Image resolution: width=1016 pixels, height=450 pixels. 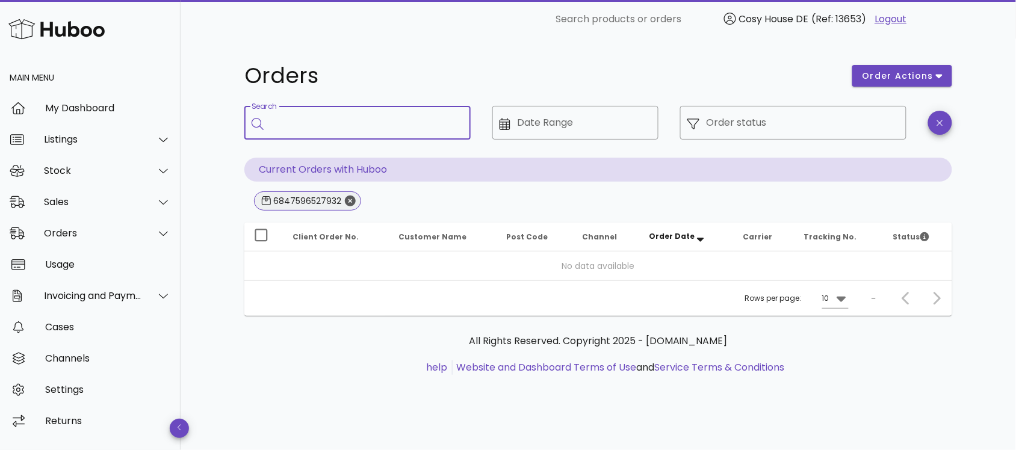 What do you see at coordinates (764, 237) in the screenshot?
I see `th: Carrier` at bounding box center [764, 237].